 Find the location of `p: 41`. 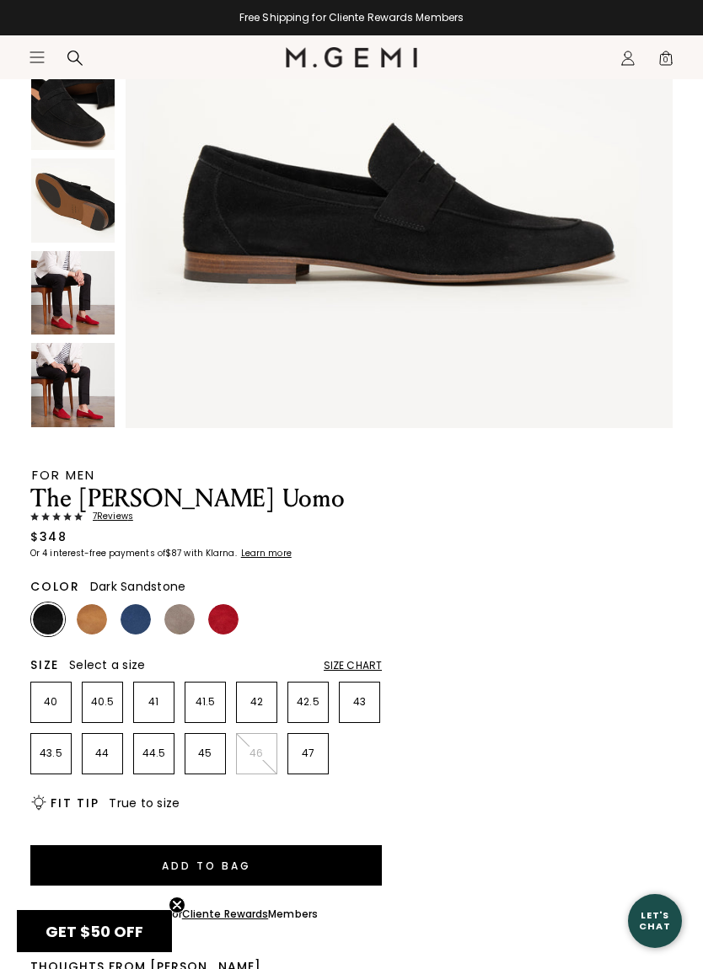

p: 41 is located at coordinates (153, 702).